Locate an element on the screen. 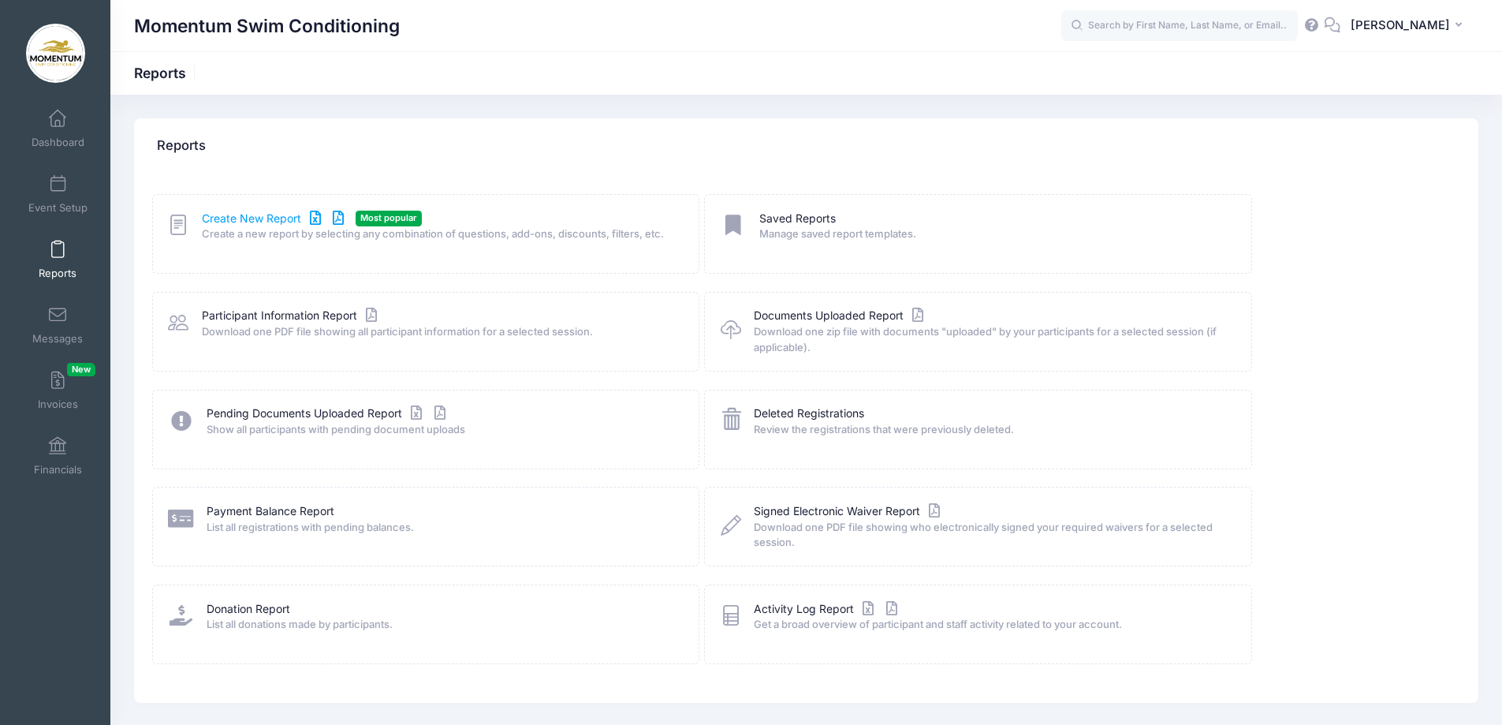 This screenshot has width=1502, height=725. a: Pending Documents Uploaded Report is located at coordinates (328, 413).